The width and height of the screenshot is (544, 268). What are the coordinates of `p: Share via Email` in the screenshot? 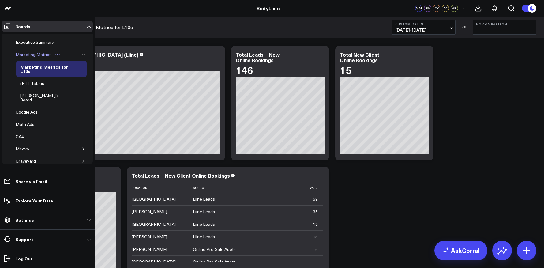 It's located at (31, 181).